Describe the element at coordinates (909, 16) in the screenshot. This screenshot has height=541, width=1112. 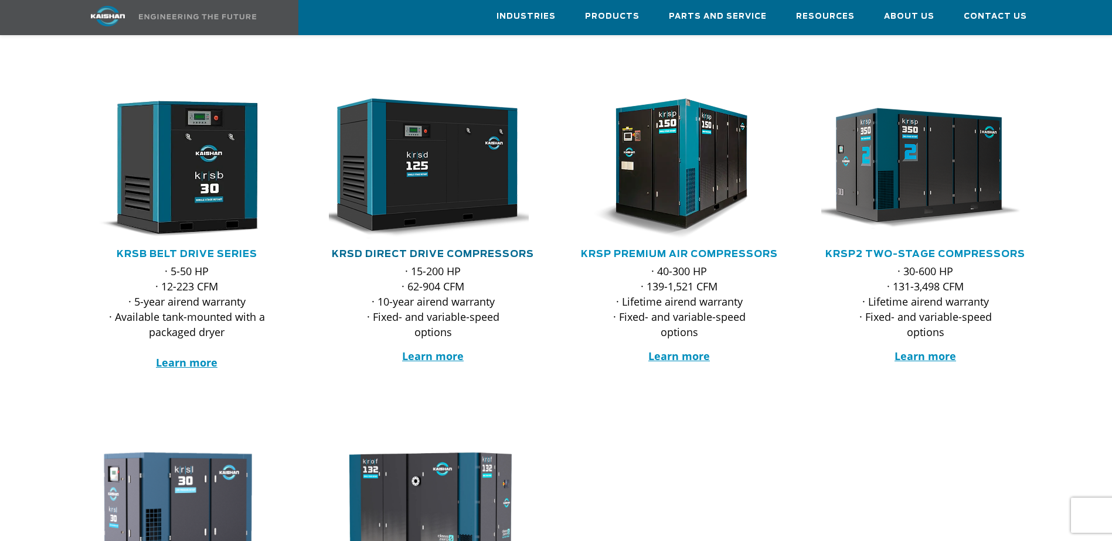
I see `a: About Us` at that location.